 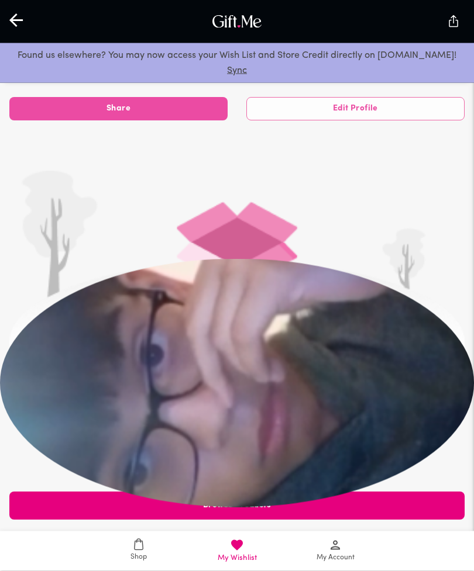 What do you see at coordinates (118, 109) in the screenshot?
I see `button: Share` at bounding box center [118, 109].